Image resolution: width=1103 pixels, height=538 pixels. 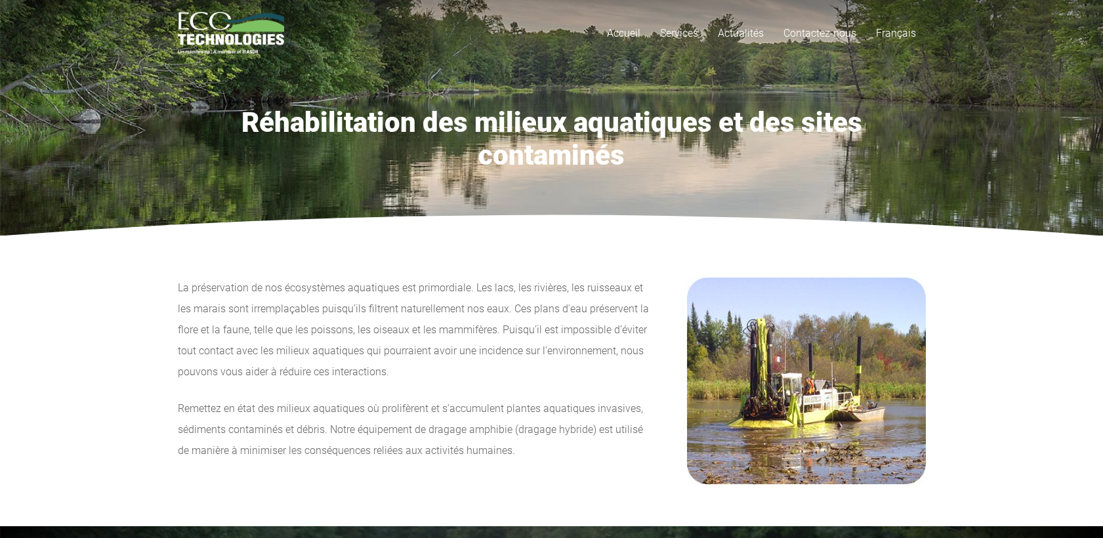 I want to click on span: Accueil, so click(x=623, y=33).